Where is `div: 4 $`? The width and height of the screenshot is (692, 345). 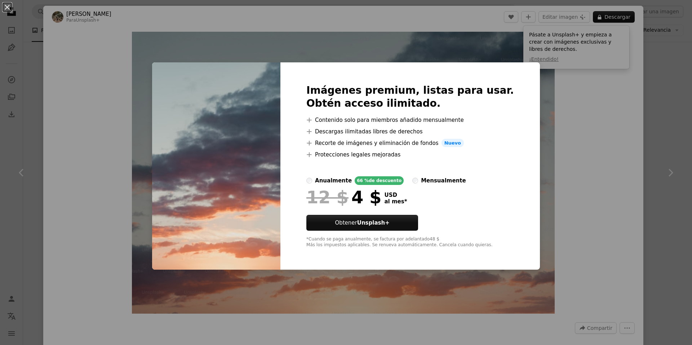
div: 4 $ is located at coordinates (344, 197).